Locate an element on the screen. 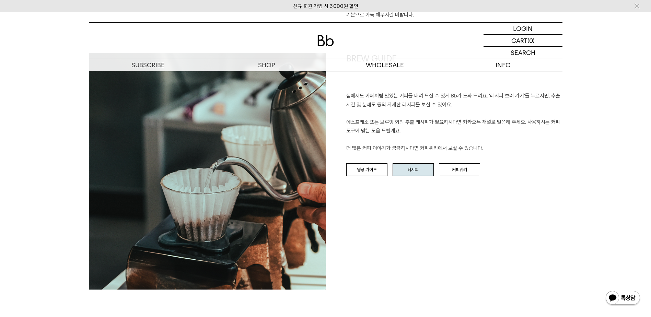 This screenshot has height=317, width=651. img: 로고 is located at coordinates (326, 40).